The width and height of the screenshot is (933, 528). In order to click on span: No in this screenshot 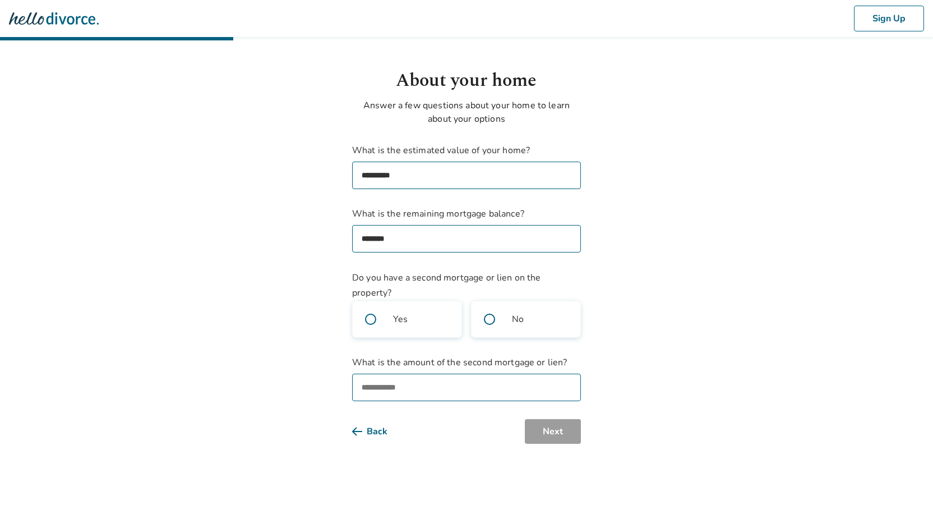, I will do `click(518, 319)`.